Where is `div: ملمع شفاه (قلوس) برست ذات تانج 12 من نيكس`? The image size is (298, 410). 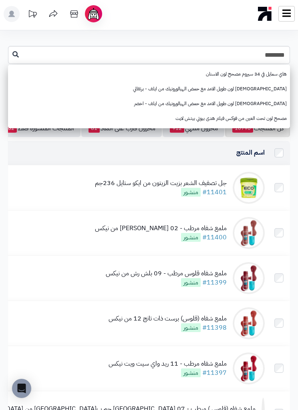 div: ملمع شفاه (قلوس) برست ذات تانج 12 من نيكس is located at coordinates (167, 319).